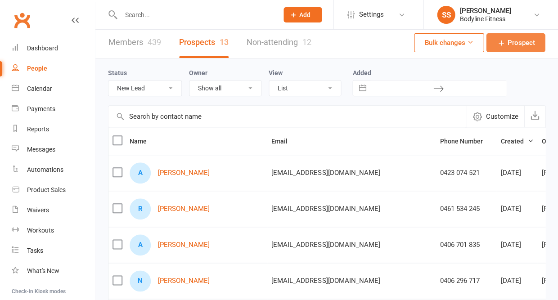  I want to click on span: Add, so click(305, 15).